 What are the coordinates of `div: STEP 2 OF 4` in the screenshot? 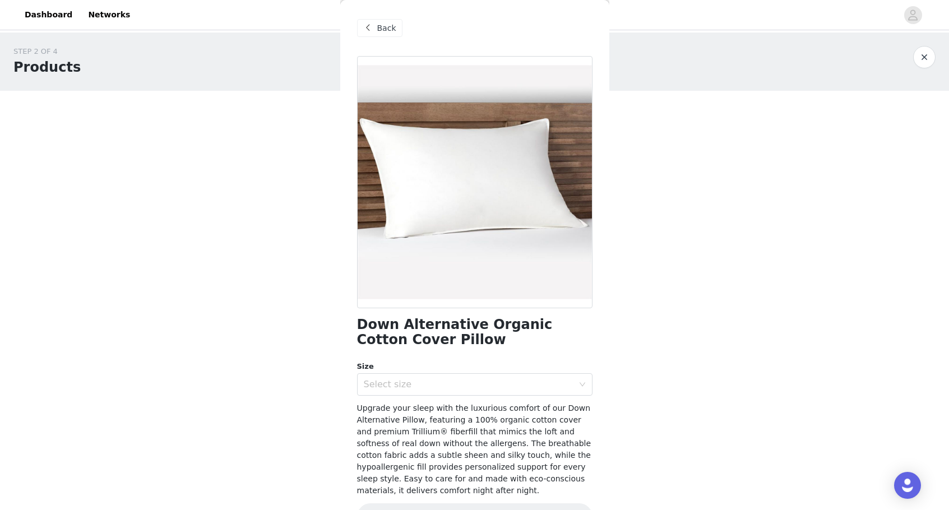 It's located at (47, 52).